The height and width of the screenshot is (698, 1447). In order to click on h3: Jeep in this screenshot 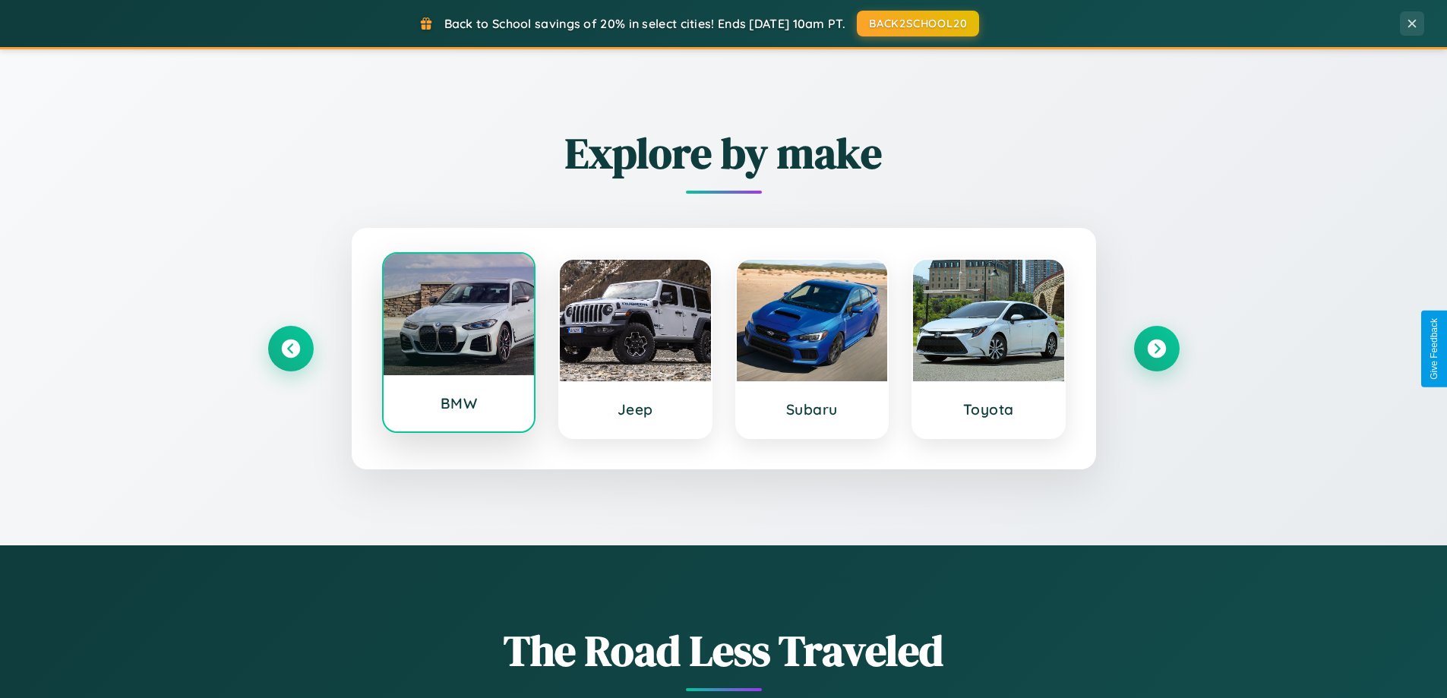, I will do `click(635, 409)`.